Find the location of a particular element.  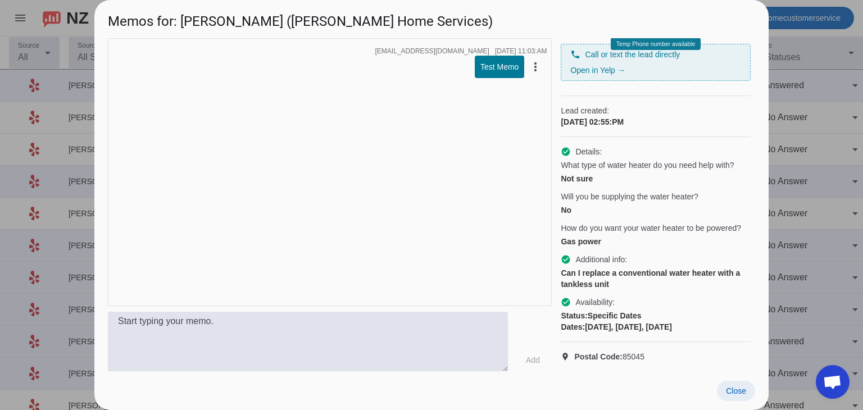

button: Close is located at coordinates (736, 391).